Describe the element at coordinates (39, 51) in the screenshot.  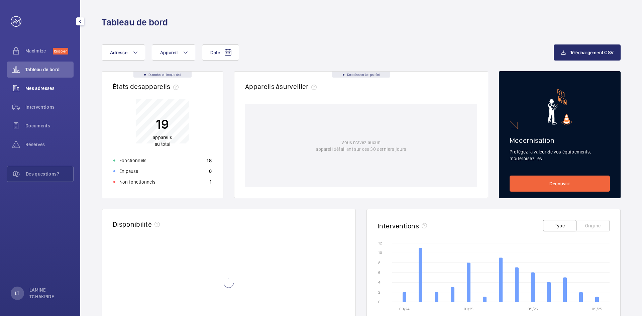
I see `span: Maximize` at that location.